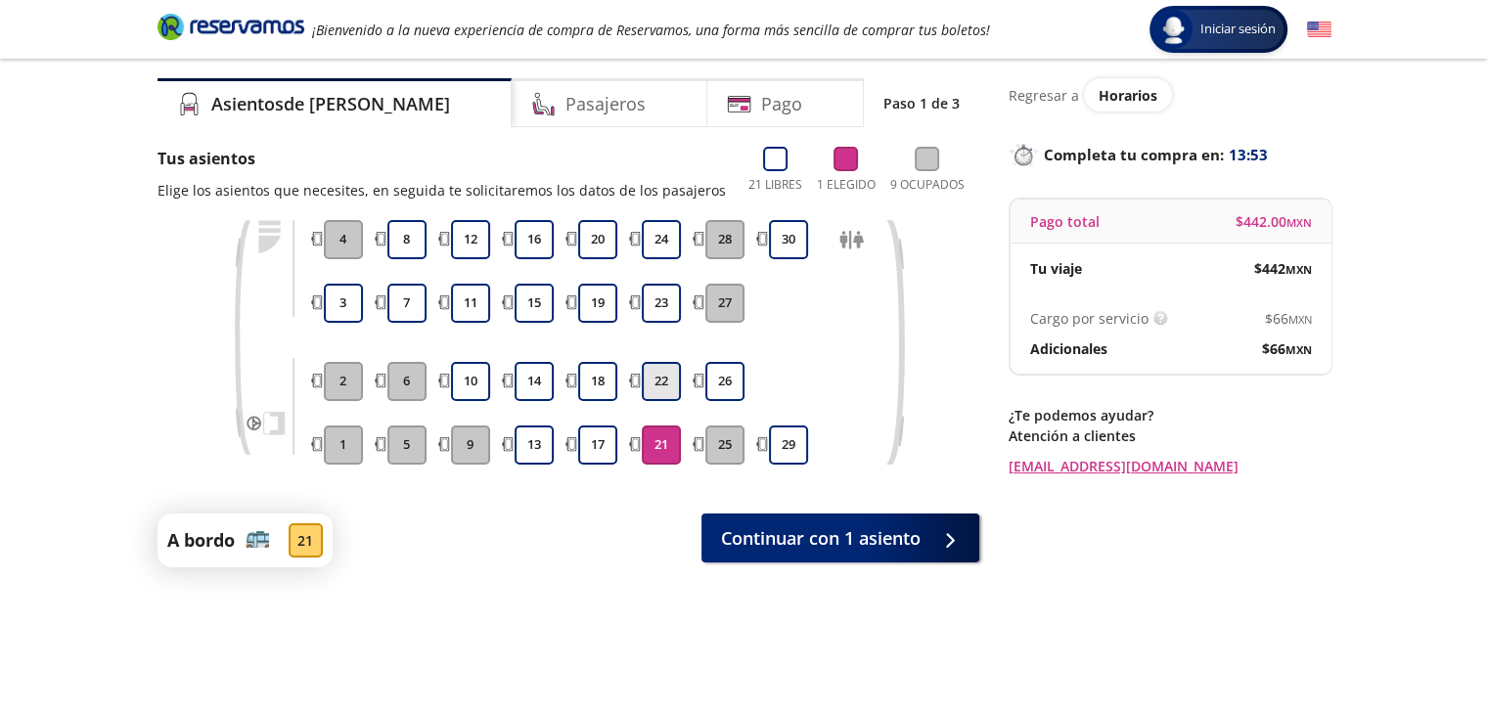 Image resolution: width=1488 pixels, height=714 pixels. I want to click on h4: Pago, so click(782, 104).